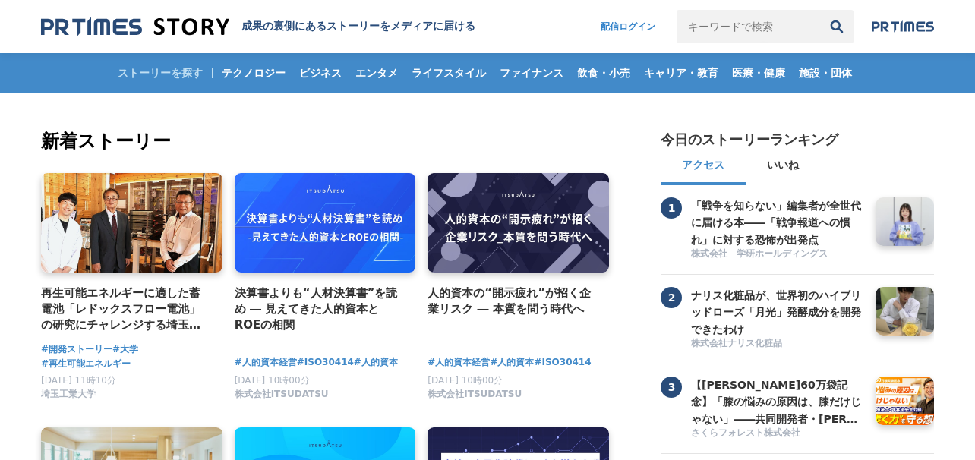  Describe the element at coordinates (320, 73) in the screenshot. I see `span: ビジネス` at that location.